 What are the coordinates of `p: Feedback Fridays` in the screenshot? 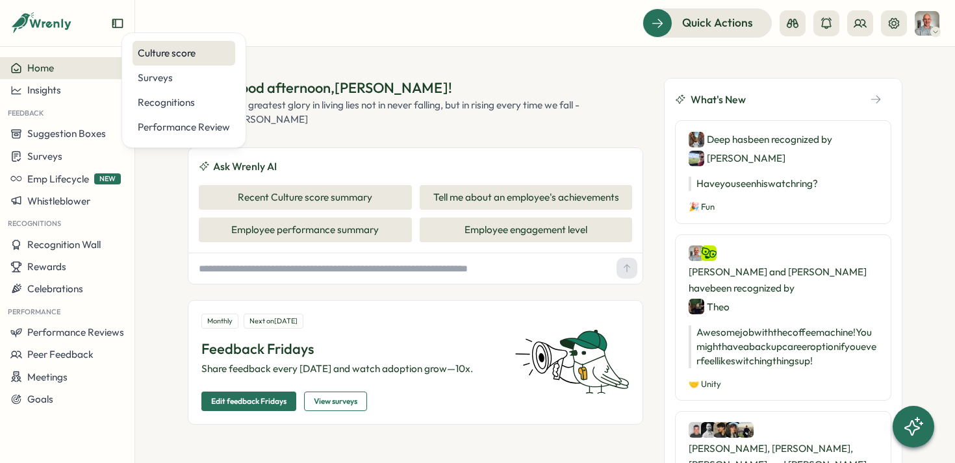 It's located at (350, 349).